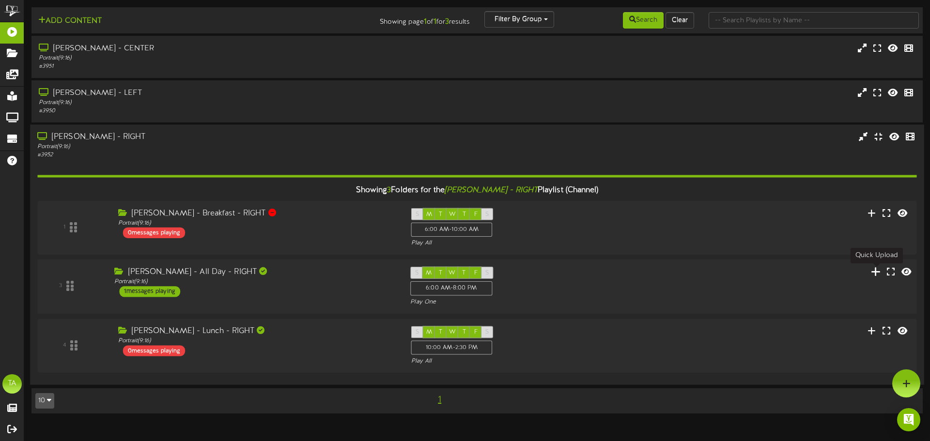 This screenshot has height=441, width=930. I want to click on div: Open Intercom Messenger, so click(908, 420).